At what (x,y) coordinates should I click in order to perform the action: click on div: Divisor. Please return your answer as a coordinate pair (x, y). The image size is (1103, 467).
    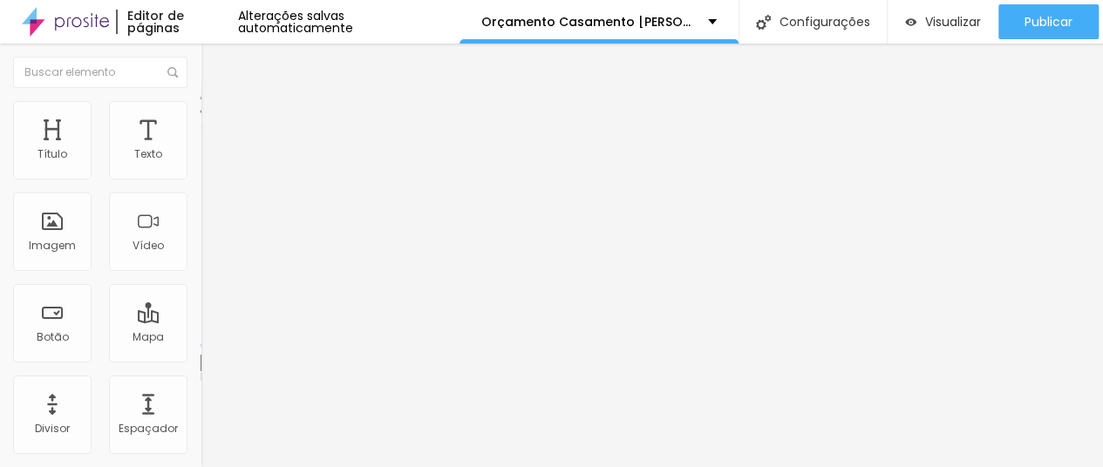
    Looking at the image, I should click on (52, 429).